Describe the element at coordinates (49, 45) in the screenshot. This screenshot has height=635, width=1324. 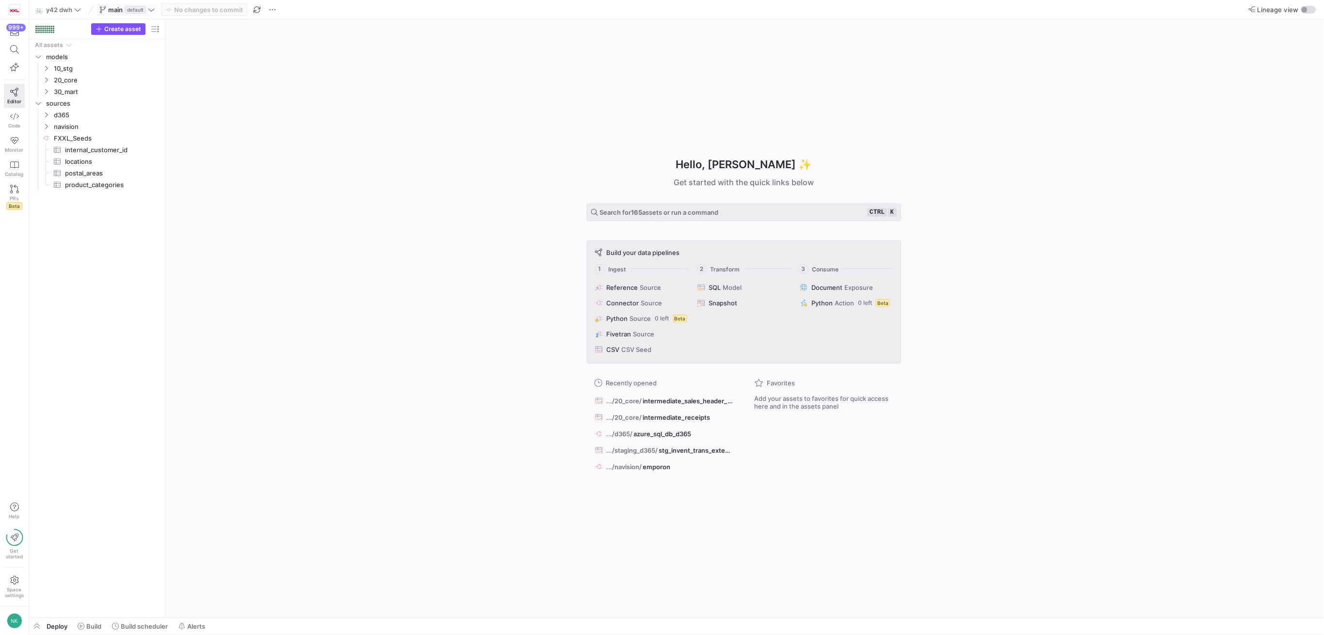
I see `div: All assets` at that location.